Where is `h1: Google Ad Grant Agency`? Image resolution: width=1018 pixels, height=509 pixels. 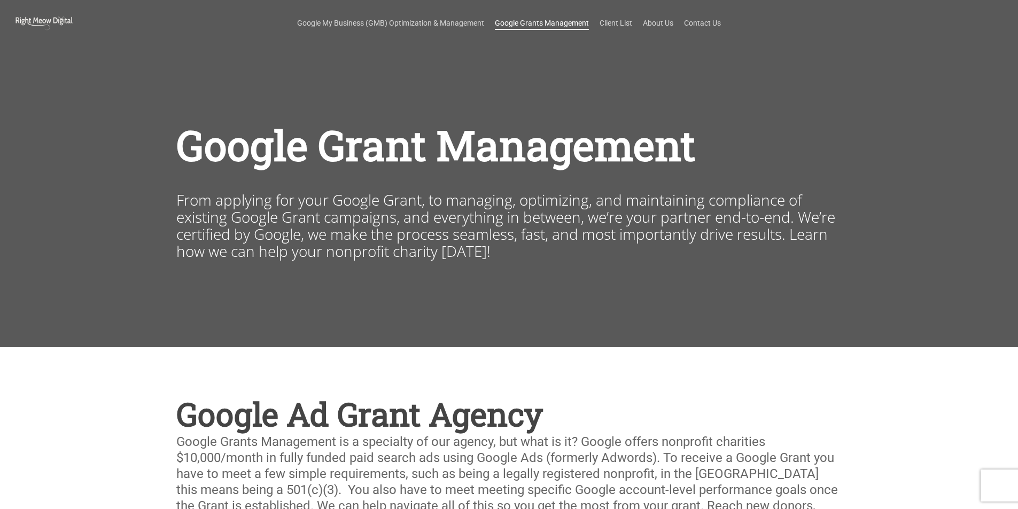
h1: Google Ad Grant Agency is located at coordinates (509, 414).